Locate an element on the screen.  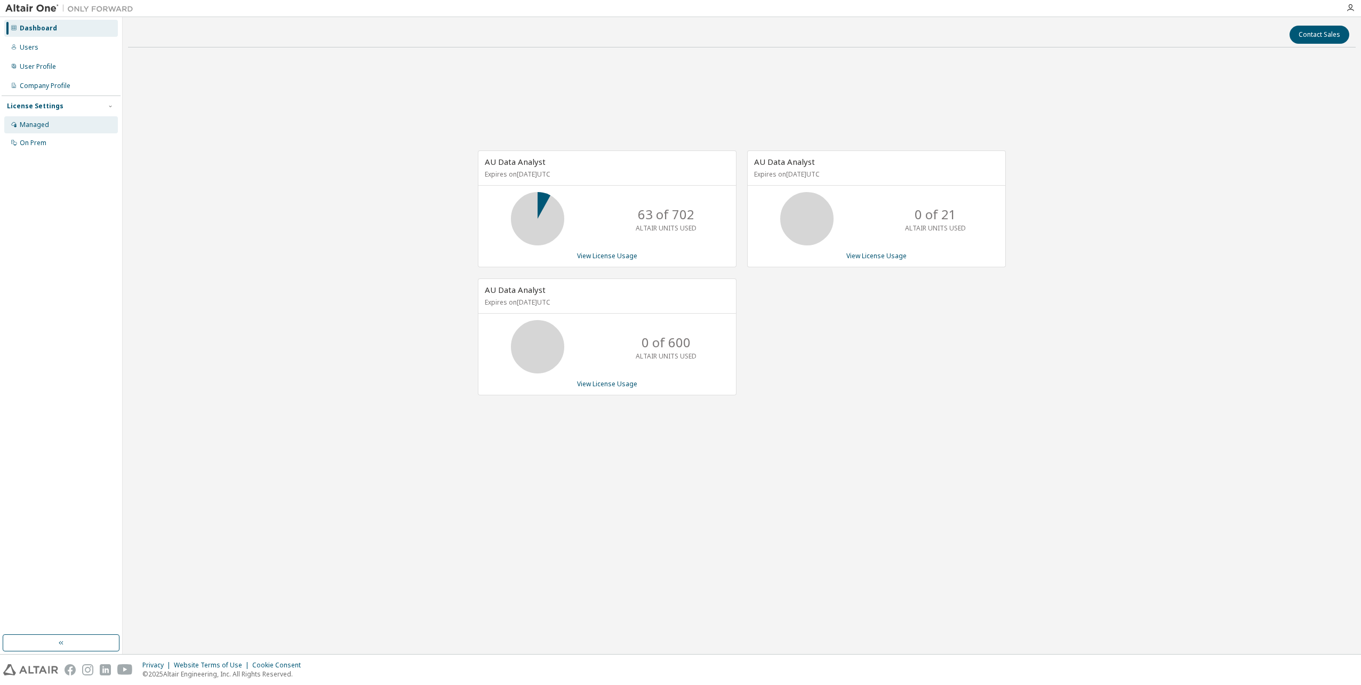
div: Dashboard is located at coordinates (38, 28).